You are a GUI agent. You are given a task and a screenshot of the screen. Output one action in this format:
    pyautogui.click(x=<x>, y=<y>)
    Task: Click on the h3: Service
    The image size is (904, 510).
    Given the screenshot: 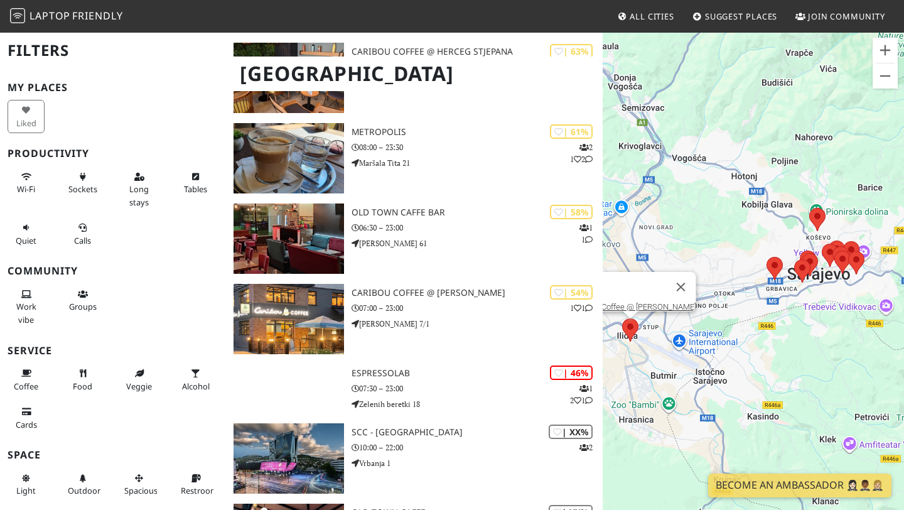 What is the action you would take?
    pyautogui.click(x=113, y=350)
    